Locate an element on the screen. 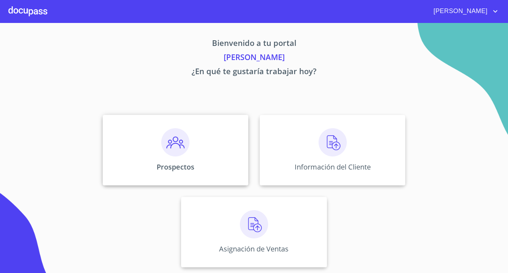 The width and height of the screenshot is (508, 273). button: account of current user is located at coordinates (464, 11).